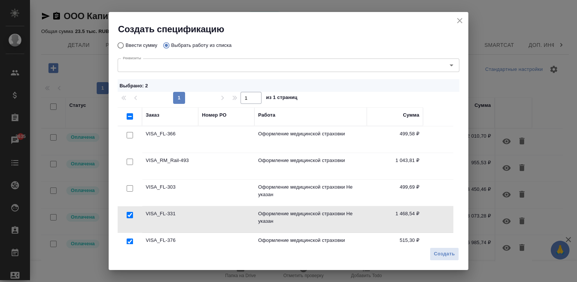 This screenshot has width=577, height=282. Describe the element at coordinates (445, 254) in the screenshot. I see `button: Создать` at that location.